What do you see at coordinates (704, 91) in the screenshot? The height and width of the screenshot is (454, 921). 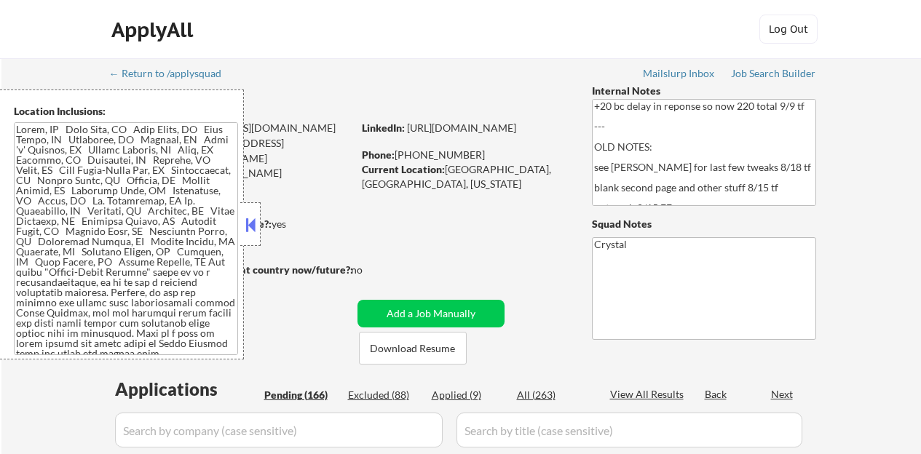 I see `div: Internal Notes` at bounding box center [704, 91].